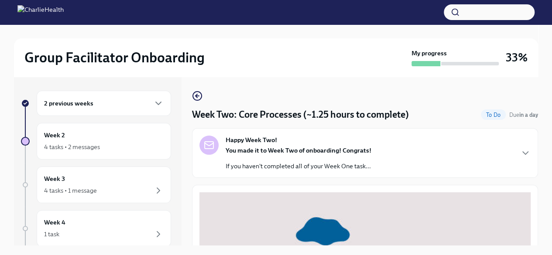 Image resolution: width=552 pixels, height=255 pixels. What do you see at coordinates (55, 135) in the screenshot?
I see `h6: Week 2` at bounding box center [55, 135].